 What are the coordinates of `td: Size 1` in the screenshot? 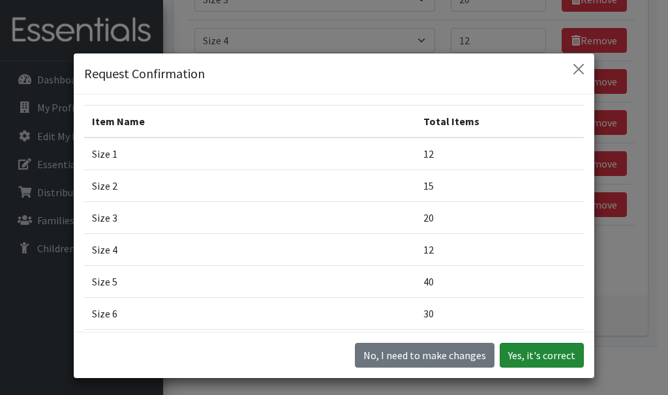 It's located at (250, 154).